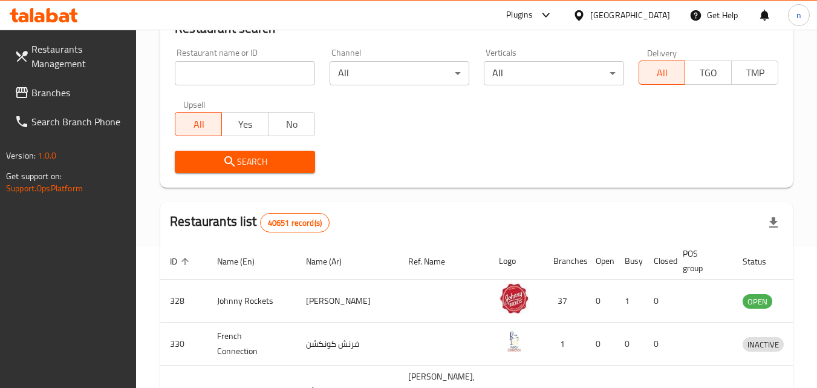  Describe the element at coordinates (565, 261) in the screenshot. I see `th: Branches` at that location.